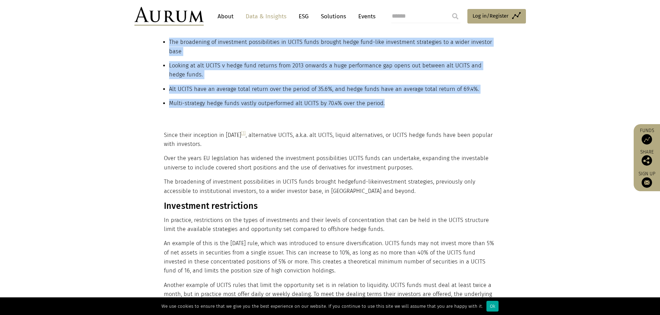 The image size is (660, 315). I want to click on a: Events, so click(365, 16).